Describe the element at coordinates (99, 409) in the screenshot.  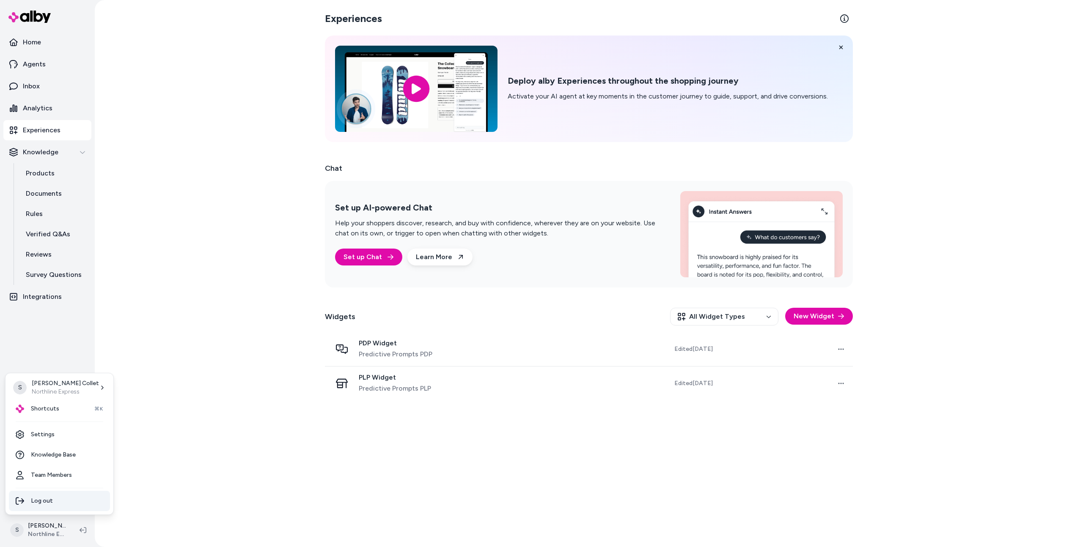
I see `span: ⌘K` at that location.